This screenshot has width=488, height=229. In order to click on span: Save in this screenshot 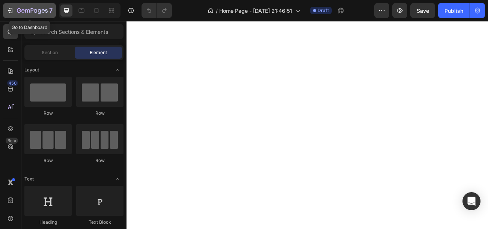, I will do `click(423, 11)`.